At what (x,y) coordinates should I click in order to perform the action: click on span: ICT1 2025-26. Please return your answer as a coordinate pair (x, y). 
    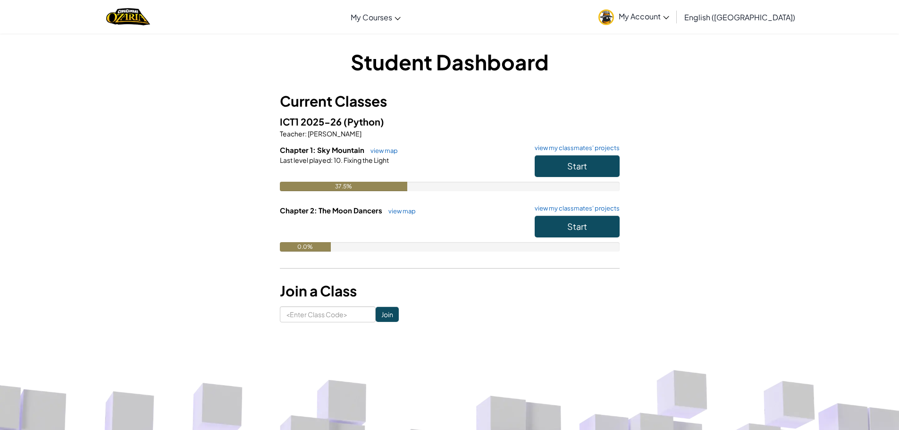
    Looking at the image, I should click on (312, 121).